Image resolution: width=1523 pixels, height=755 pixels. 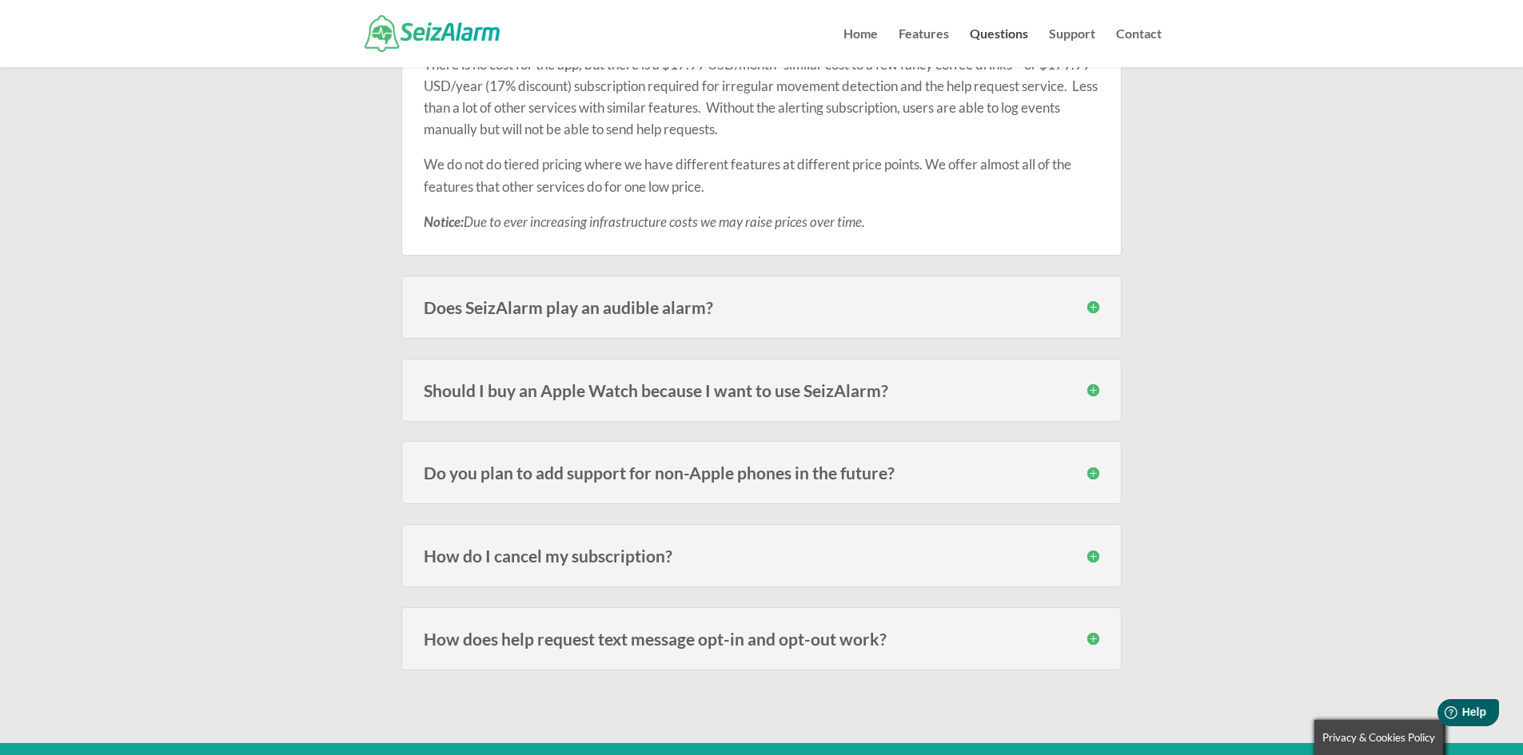 I want to click on p: We do not do tiered pricing where we have different features at different price points. We offer ..., so click(x=761, y=181).